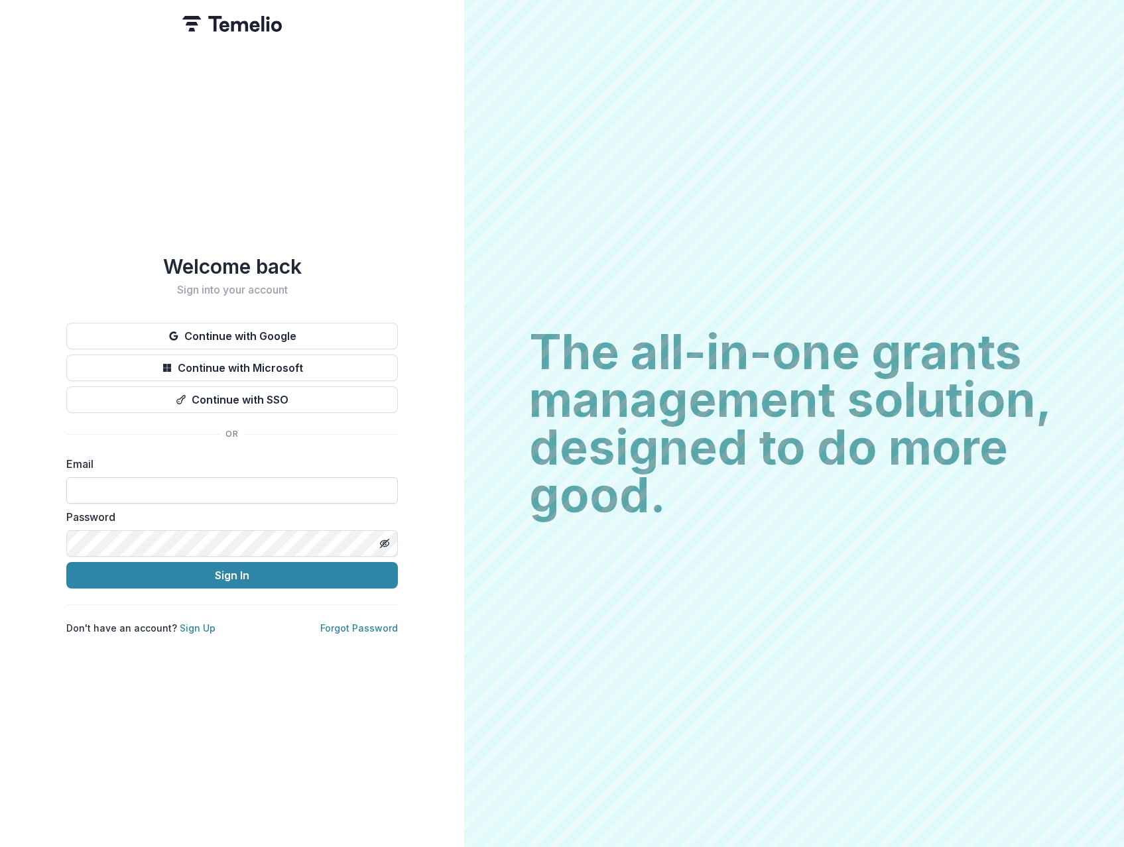 The height and width of the screenshot is (847, 1124). I want to click on button: Continue with Google, so click(232, 336).